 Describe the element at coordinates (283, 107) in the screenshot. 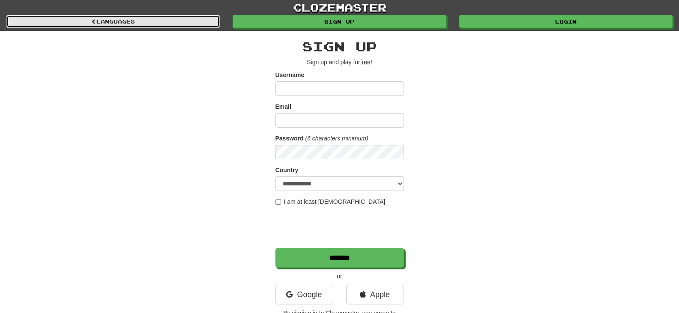

I see `label: Email` at that location.